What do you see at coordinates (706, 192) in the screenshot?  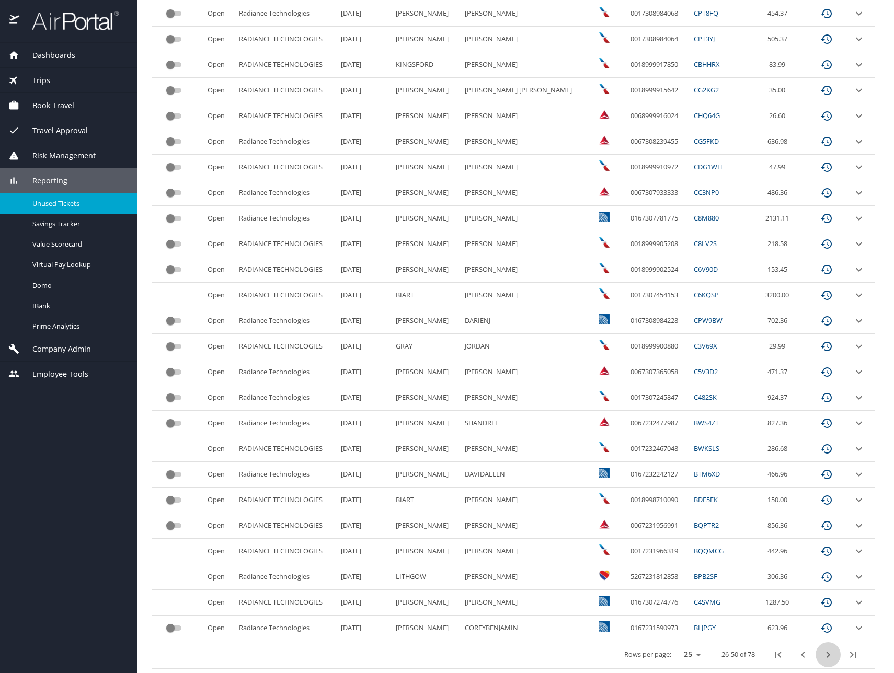 I see `a: CC3NP0` at bounding box center [706, 192].